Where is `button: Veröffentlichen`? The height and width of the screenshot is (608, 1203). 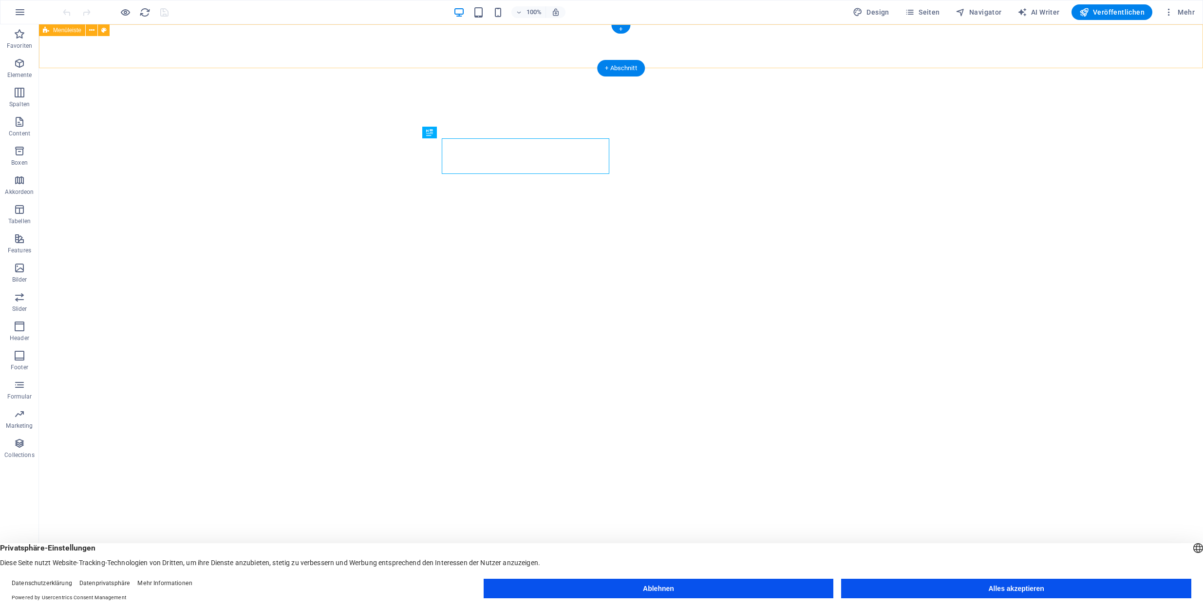
button: Veröffentlichen is located at coordinates (1112, 12).